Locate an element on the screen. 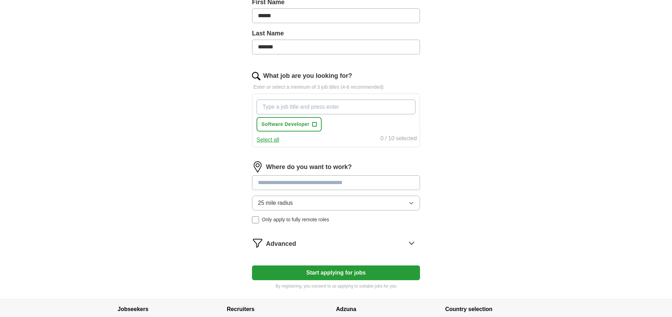 This screenshot has width=672, height=317. input: Only apply to fully remote roles is located at coordinates (256, 220).